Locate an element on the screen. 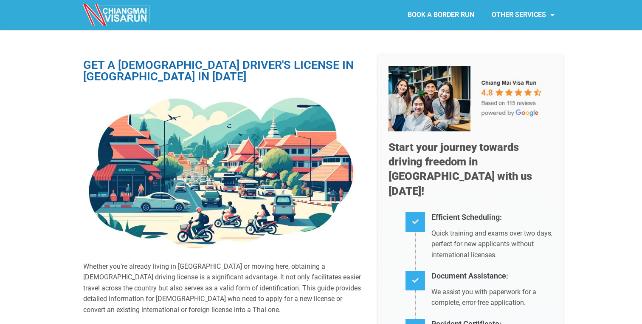  nav: Menu is located at coordinates (442, 15).